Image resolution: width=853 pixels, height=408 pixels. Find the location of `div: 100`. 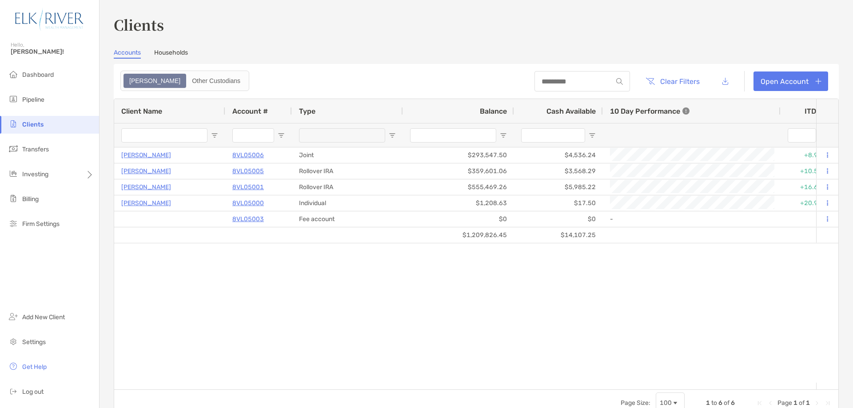

div: 100 is located at coordinates (666, 403).